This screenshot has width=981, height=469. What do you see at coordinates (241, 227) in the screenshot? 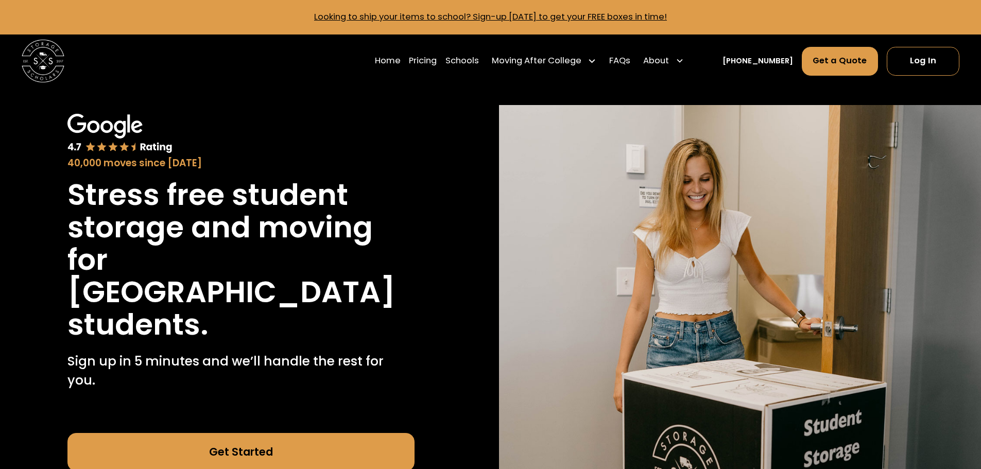
I see `h1: Stress free student storage and moving for` at bounding box center [241, 227].